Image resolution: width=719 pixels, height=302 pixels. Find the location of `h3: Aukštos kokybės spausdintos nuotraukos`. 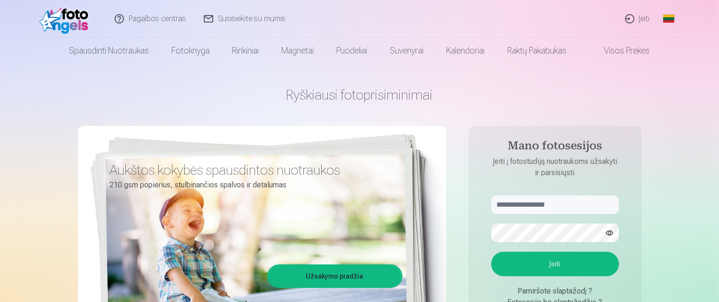

h3: Aukštos kokybės spausdintos nuotraukos is located at coordinates (253, 170).